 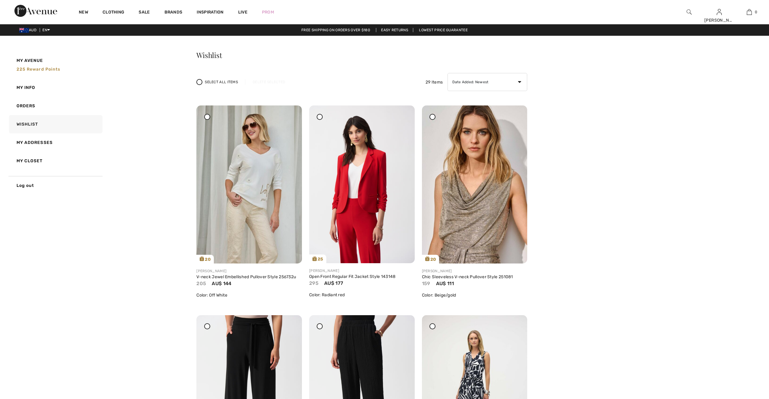 I want to click on img: joseph-ribkoff-jackets-blazers-radiant-red_143148z_2_6dda_search.jpg, so click(x=362, y=184).